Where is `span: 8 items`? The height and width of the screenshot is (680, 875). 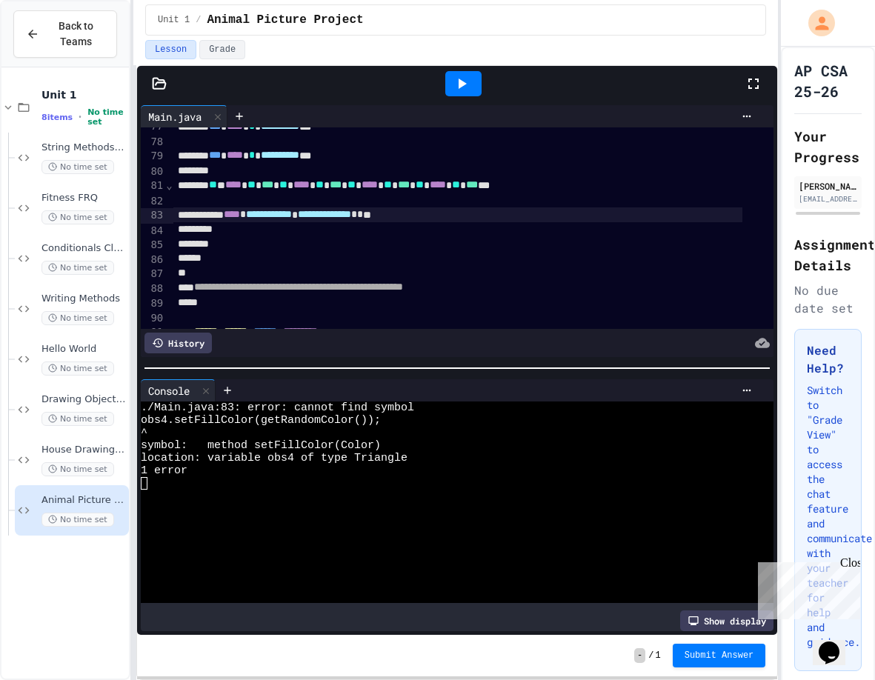
span: 8 items is located at coordinates (57, 117).